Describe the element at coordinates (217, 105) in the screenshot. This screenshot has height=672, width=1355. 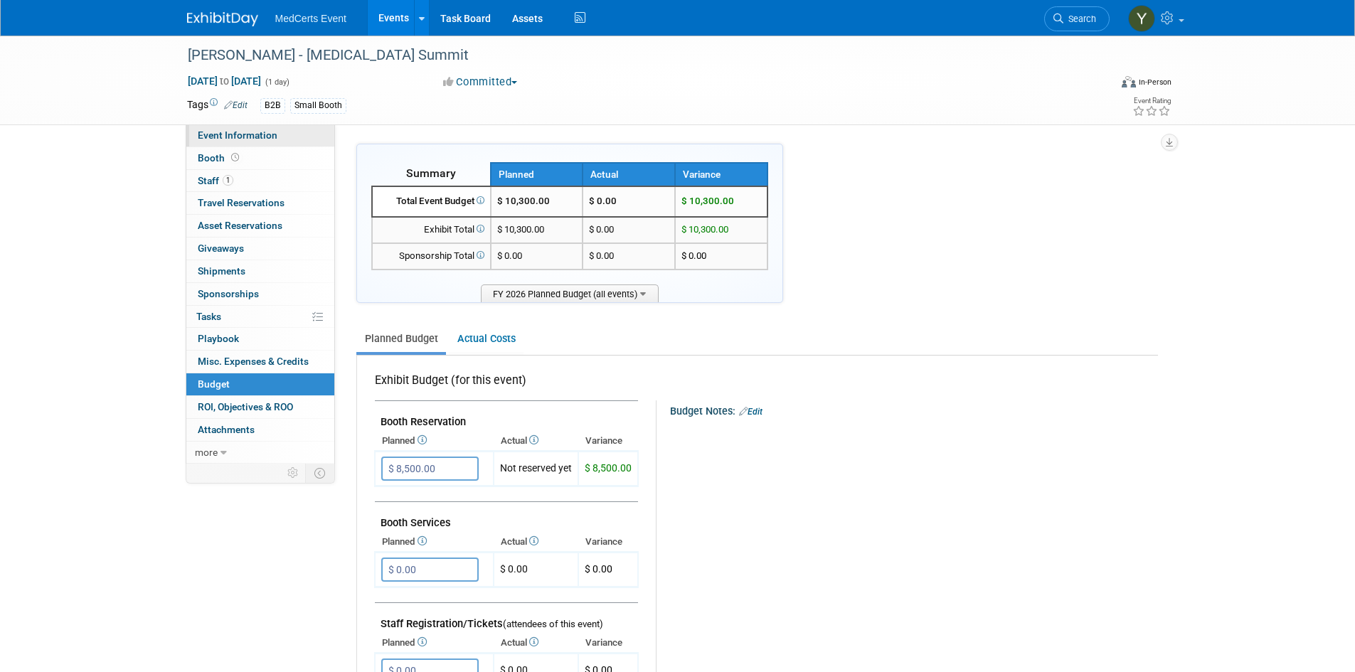
I see `td: Tags` at that location.